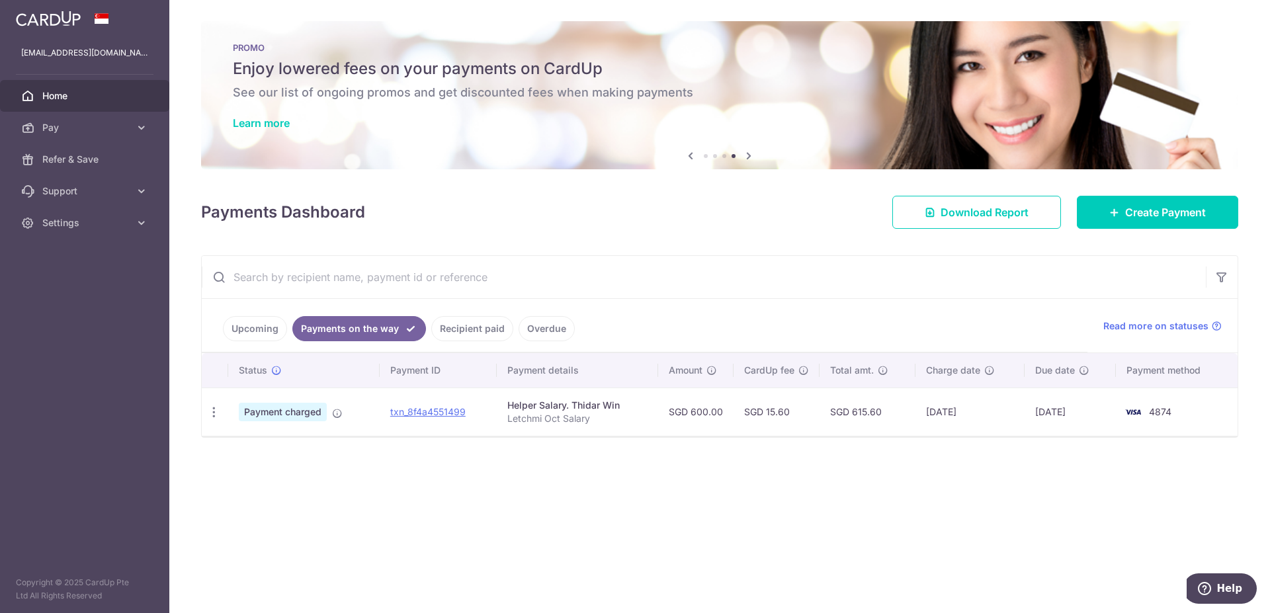 This screenshot has width=1270, height=613. Describe the element at coordinates (720, 48) in the screenshot. I see `p: PROMO` at that location.